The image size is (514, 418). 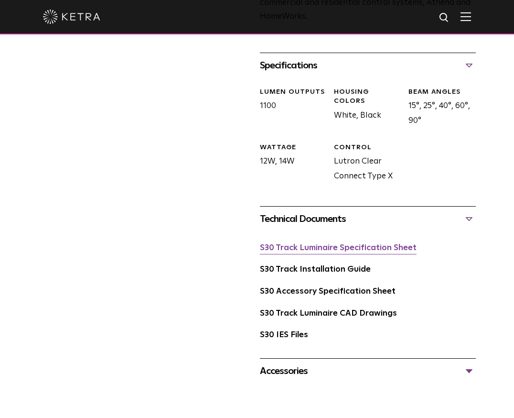 What do you see at coordinates (368, 65) in the screenshot?
I see `div: Specifications` at bounding box center [368, 65].